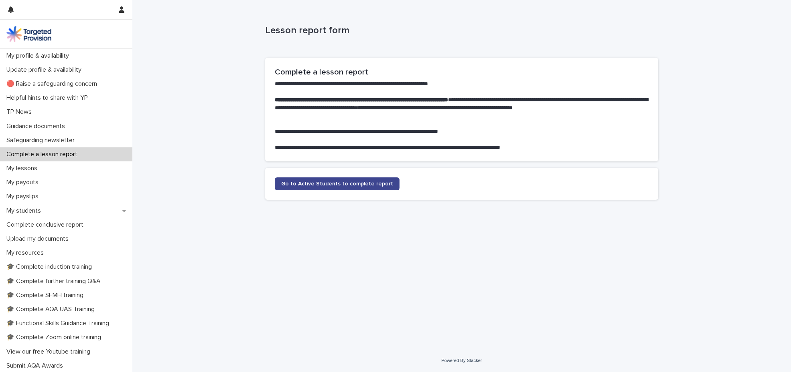 Image resolution: width=791 pixels, height=372 pixels. Describe the element at coordinates (50, 352) in the screenshot. I see `p: View our free Youtube training` at that location.